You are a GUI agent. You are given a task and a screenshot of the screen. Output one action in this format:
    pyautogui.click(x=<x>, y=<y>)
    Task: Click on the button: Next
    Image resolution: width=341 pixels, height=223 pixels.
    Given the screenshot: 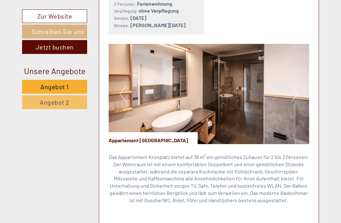 What is the action you would take?
    pyautogui.click(x=294, y=94)
    